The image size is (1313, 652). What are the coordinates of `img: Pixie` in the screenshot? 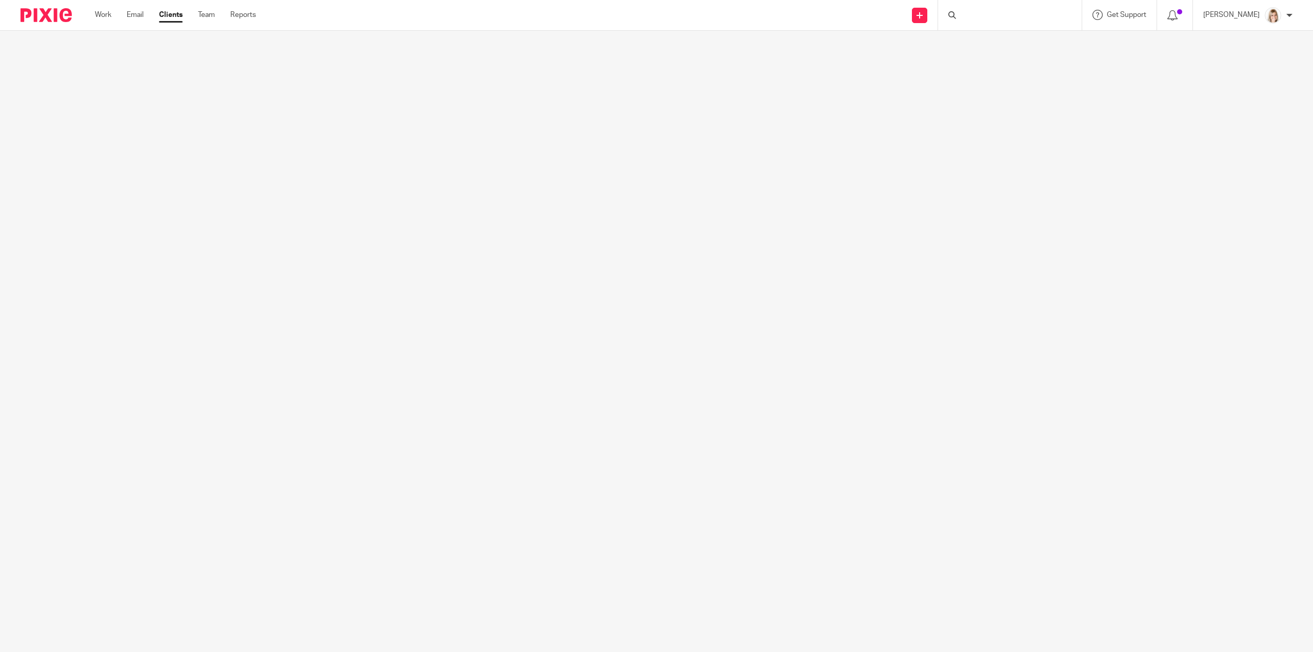 It's located at (46, 15).